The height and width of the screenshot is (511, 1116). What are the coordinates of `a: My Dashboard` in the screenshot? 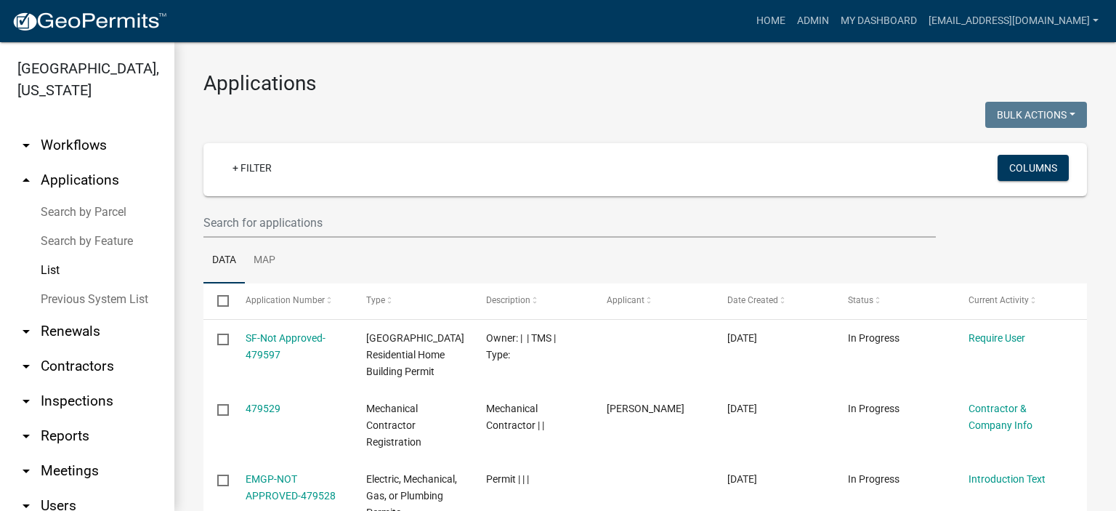 It's located at (878, 21).